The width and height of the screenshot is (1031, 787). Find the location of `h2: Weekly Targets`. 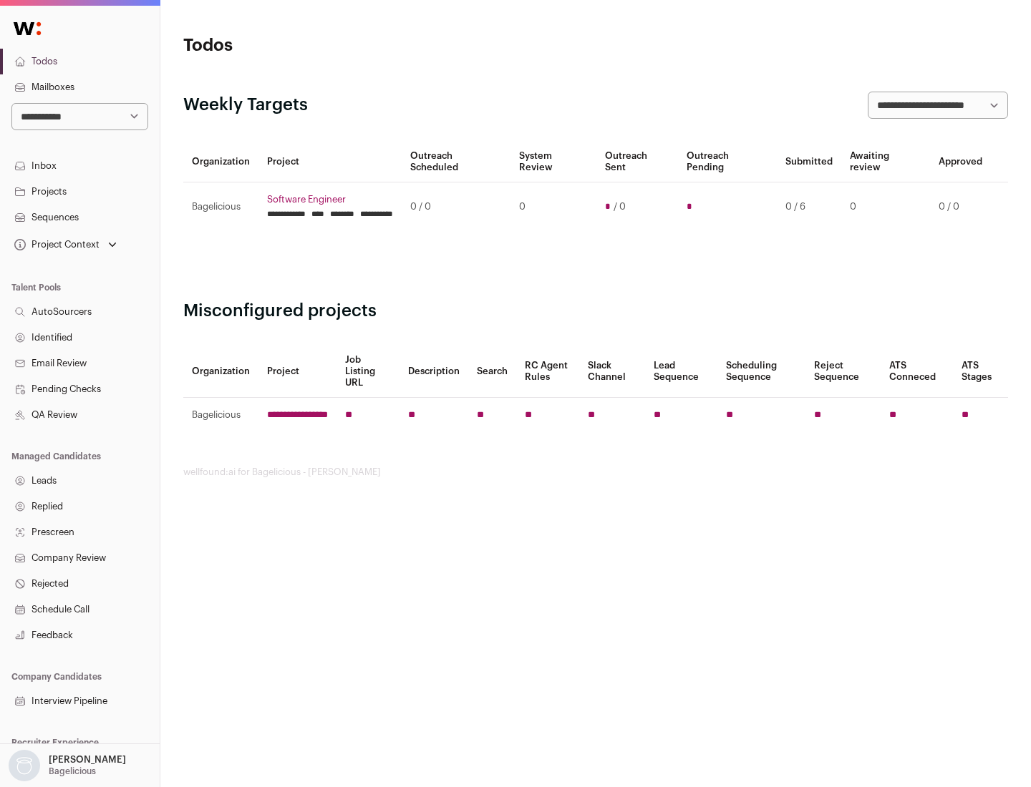

h2: Weekly Targets is located at coordinates (245, 105).